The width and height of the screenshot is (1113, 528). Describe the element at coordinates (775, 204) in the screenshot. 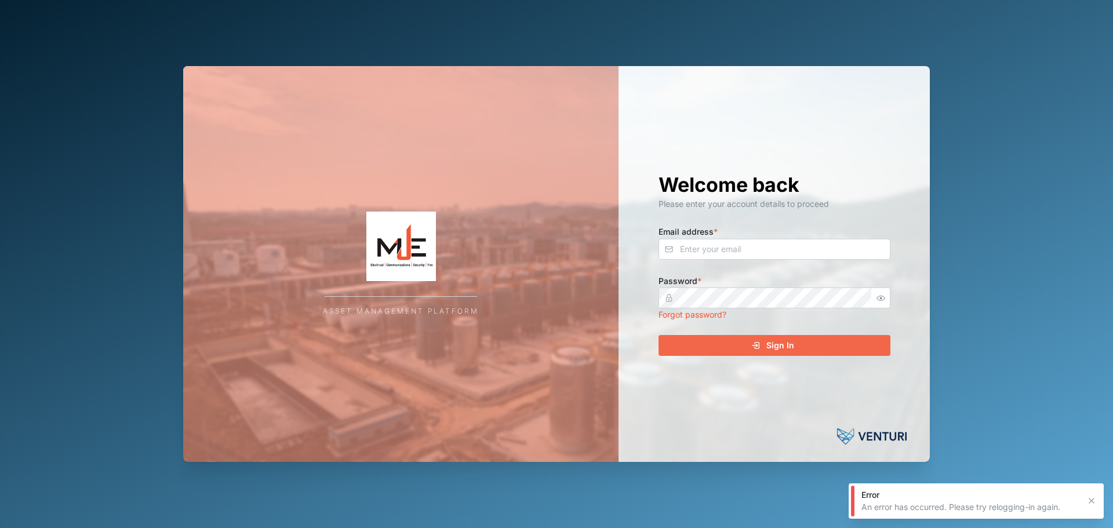

I see `div: Please enter your account details to proceed` at that location.